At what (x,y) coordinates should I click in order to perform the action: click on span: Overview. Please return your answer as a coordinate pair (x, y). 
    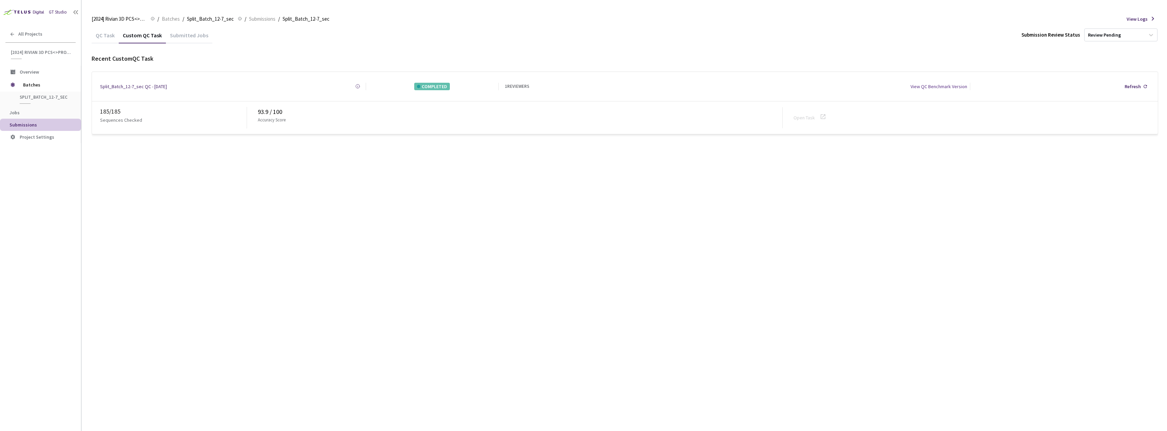
    Looking at the image, I should click on (29, 72).